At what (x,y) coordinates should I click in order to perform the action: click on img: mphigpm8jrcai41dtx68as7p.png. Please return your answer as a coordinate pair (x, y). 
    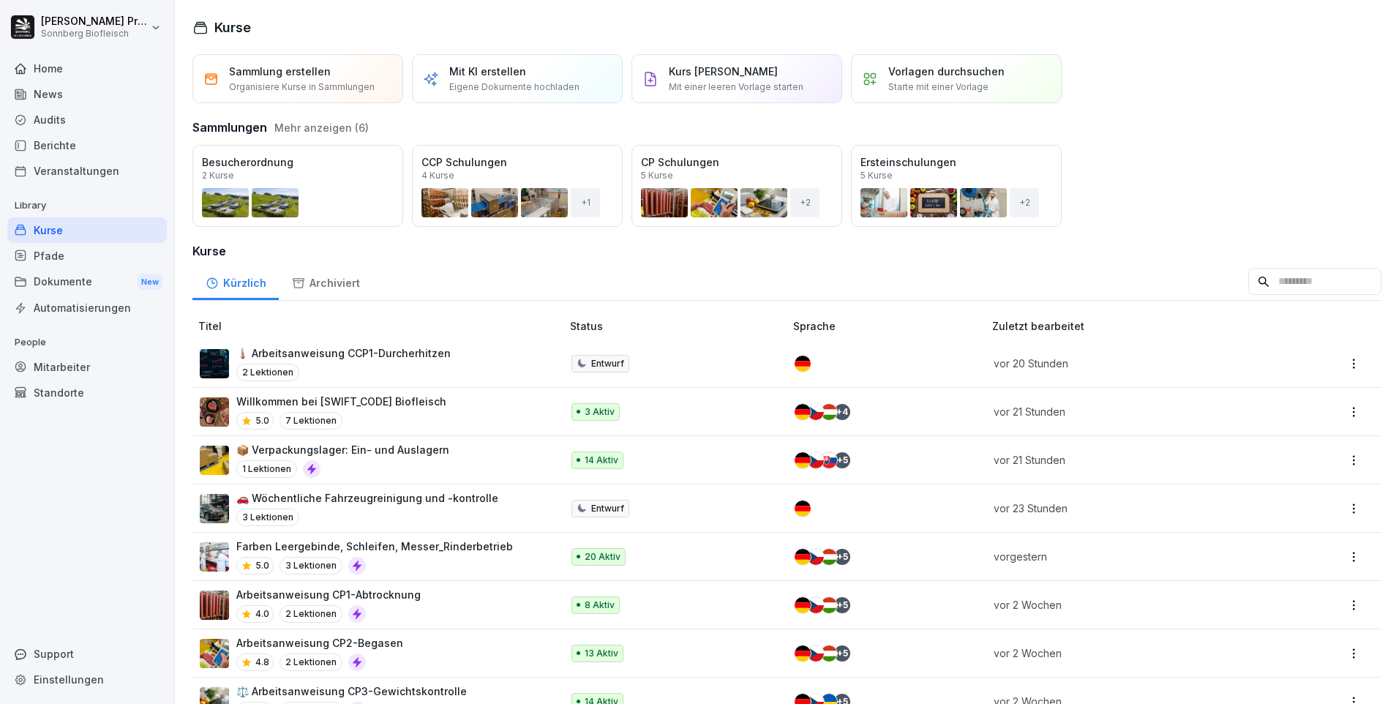
    Looking at the image, I should click on (214, 605).